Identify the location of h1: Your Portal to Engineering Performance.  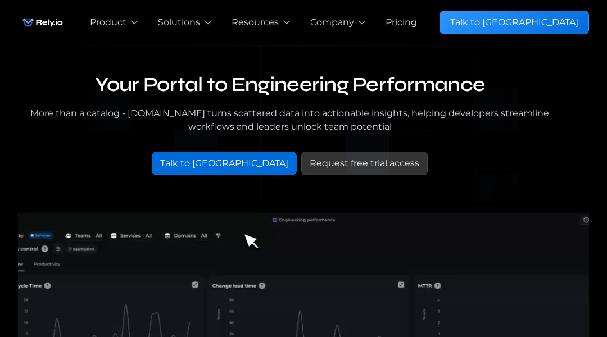
(290, 85).